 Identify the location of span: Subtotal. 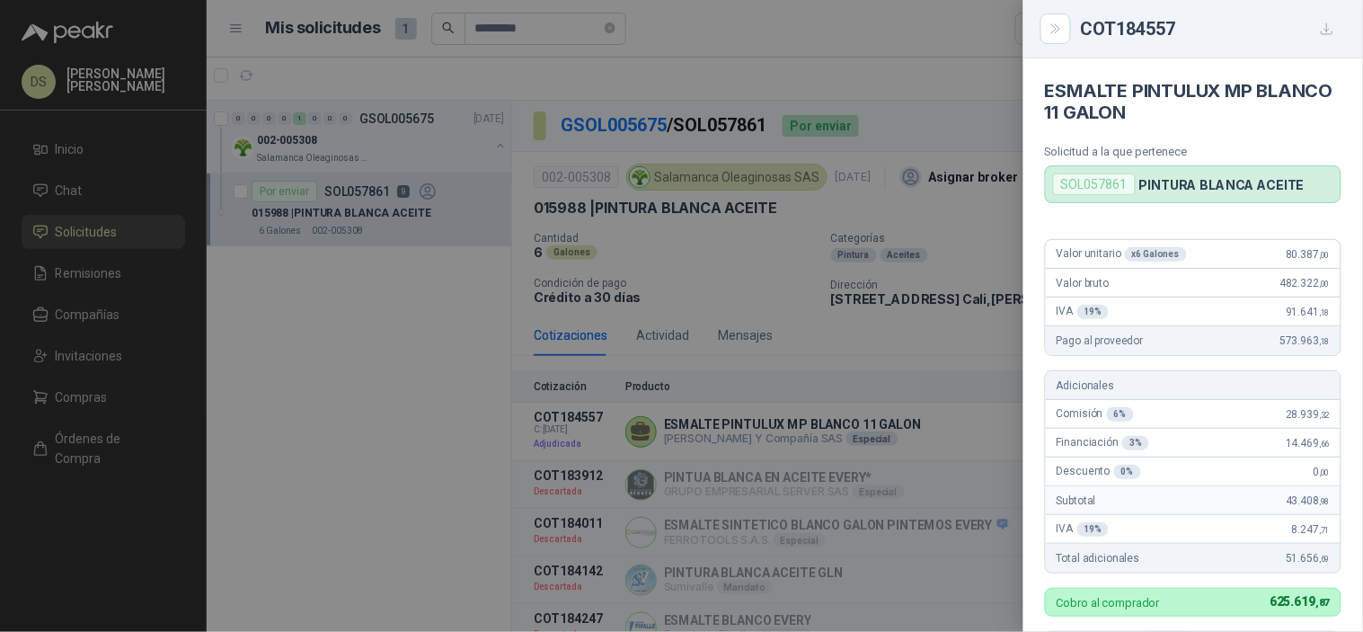
(1077, 501).